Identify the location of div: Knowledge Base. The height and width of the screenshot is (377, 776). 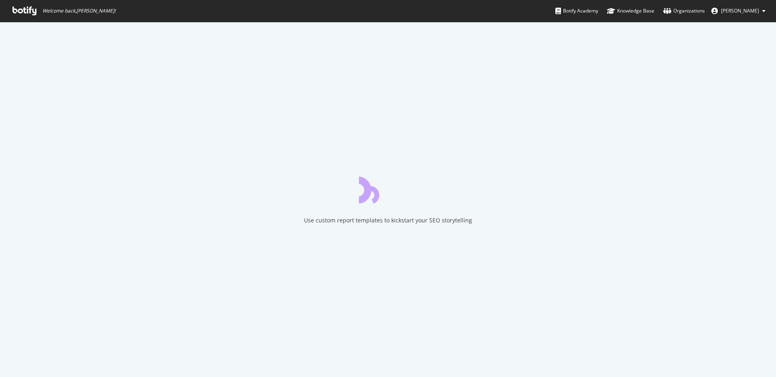
(630, 11).